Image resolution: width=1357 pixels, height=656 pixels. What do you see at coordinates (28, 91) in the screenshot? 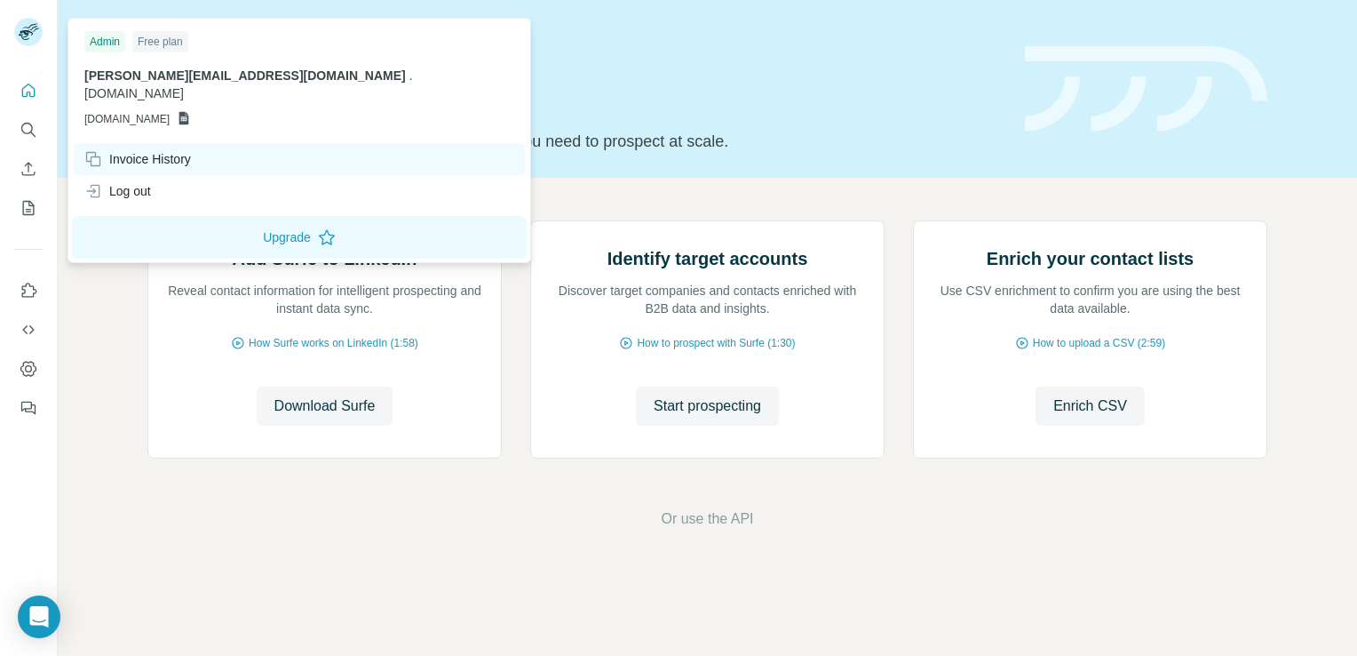
I see `button: Quick start` at bounding box center [28, 91].